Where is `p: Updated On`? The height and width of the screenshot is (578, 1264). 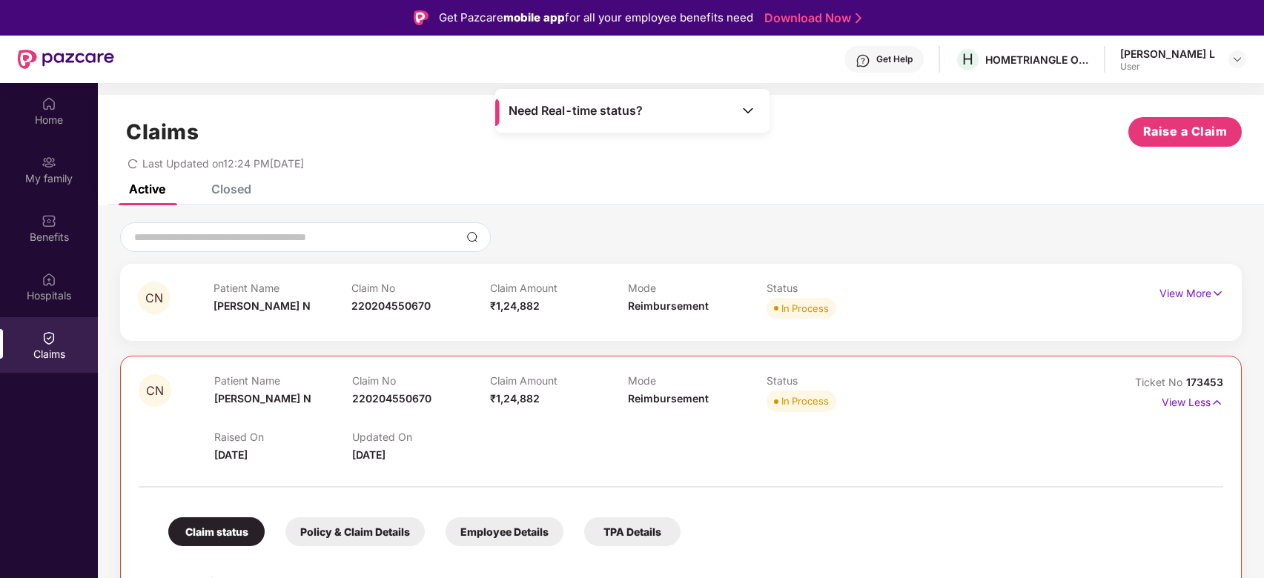 p: Updated On is located at coordinates (421, 437).